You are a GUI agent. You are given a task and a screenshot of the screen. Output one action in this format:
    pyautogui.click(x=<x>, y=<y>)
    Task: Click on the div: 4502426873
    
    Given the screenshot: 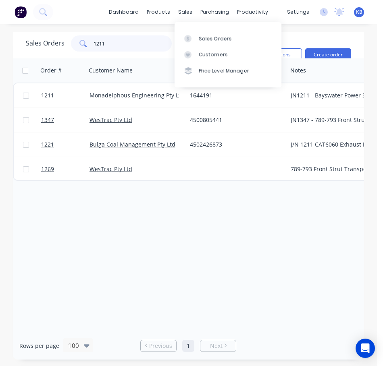 What is the action you would take?
    pyautogui.click(x=235, y=145)
    